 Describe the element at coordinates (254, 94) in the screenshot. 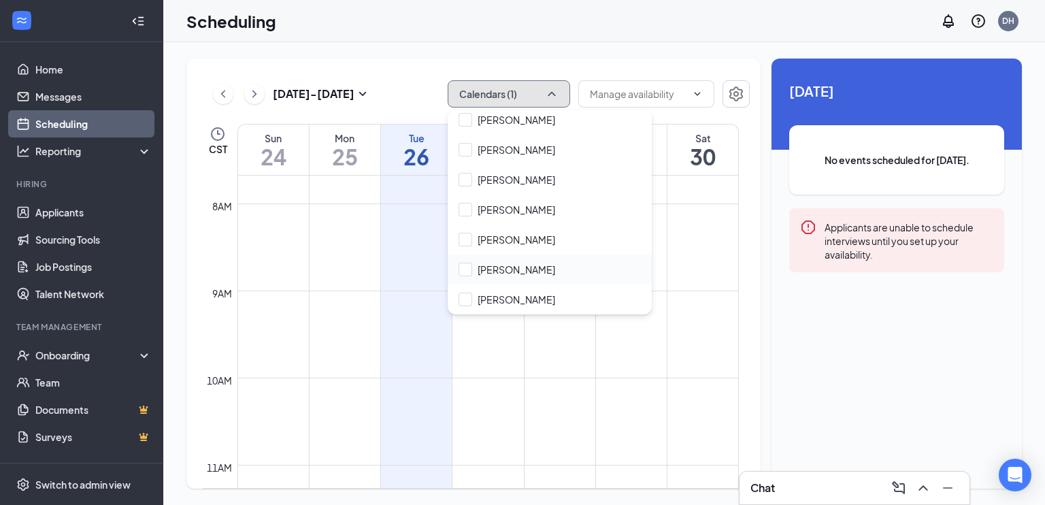

I see `button: ChevronRight` at that location.